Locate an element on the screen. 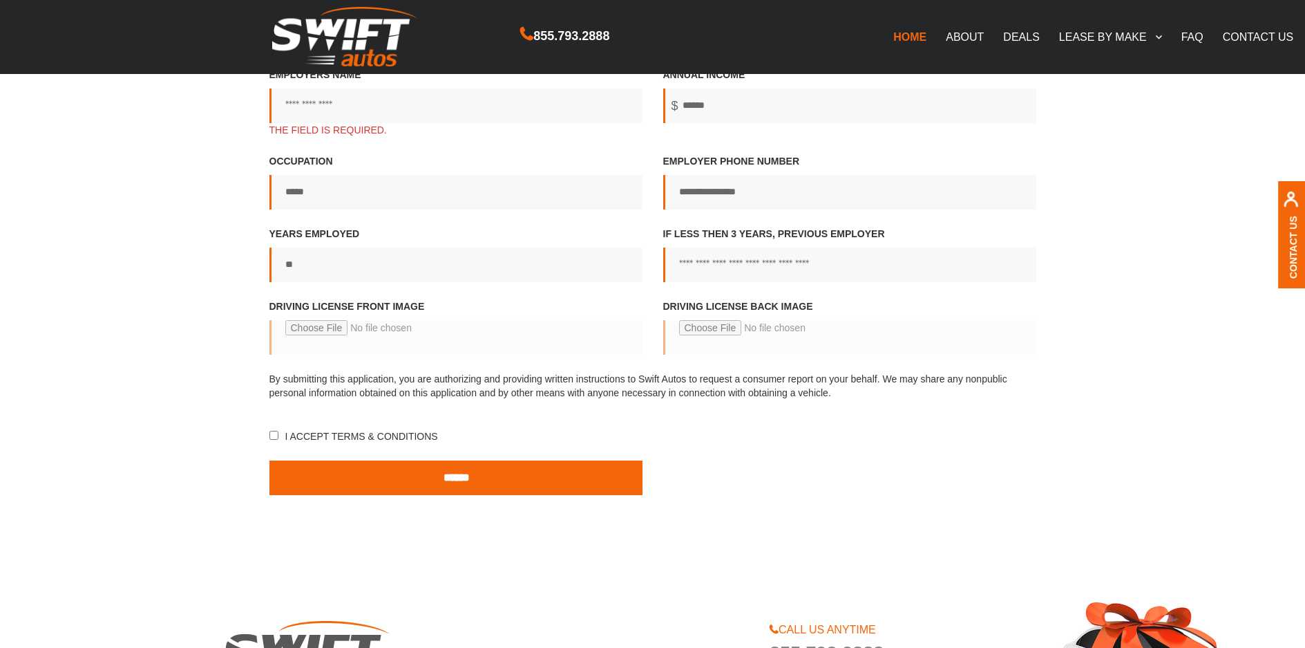 This screenshot has height=648, width=1305. input: I accept Terms & Conditions is located at coordinates (274, 435).